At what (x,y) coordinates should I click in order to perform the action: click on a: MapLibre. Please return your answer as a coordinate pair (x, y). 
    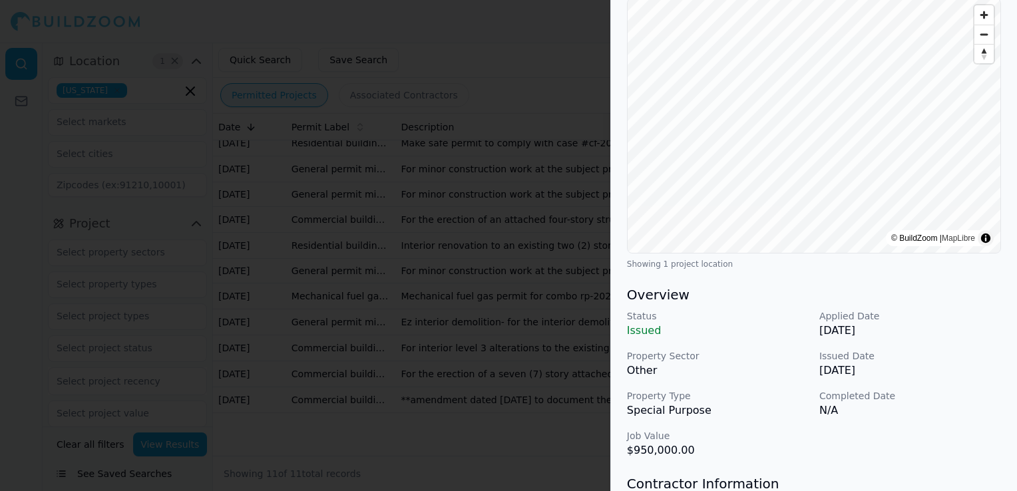
    Looking at the image, I should click on (959, 238).